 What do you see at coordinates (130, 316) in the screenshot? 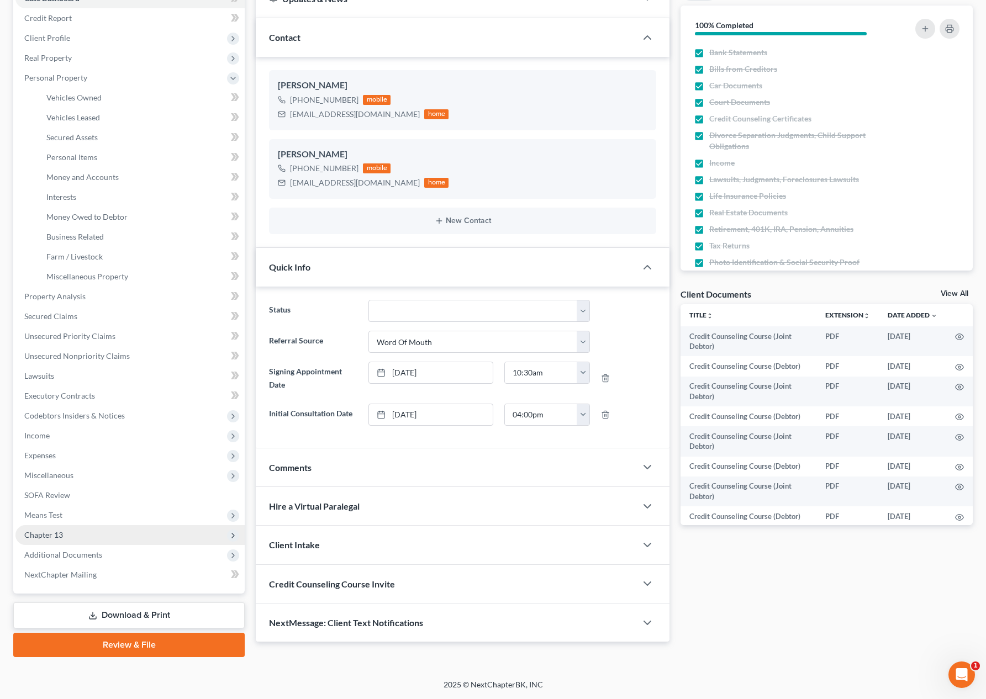
I see `a: Secured Claims` at bounding box center [130, 316].